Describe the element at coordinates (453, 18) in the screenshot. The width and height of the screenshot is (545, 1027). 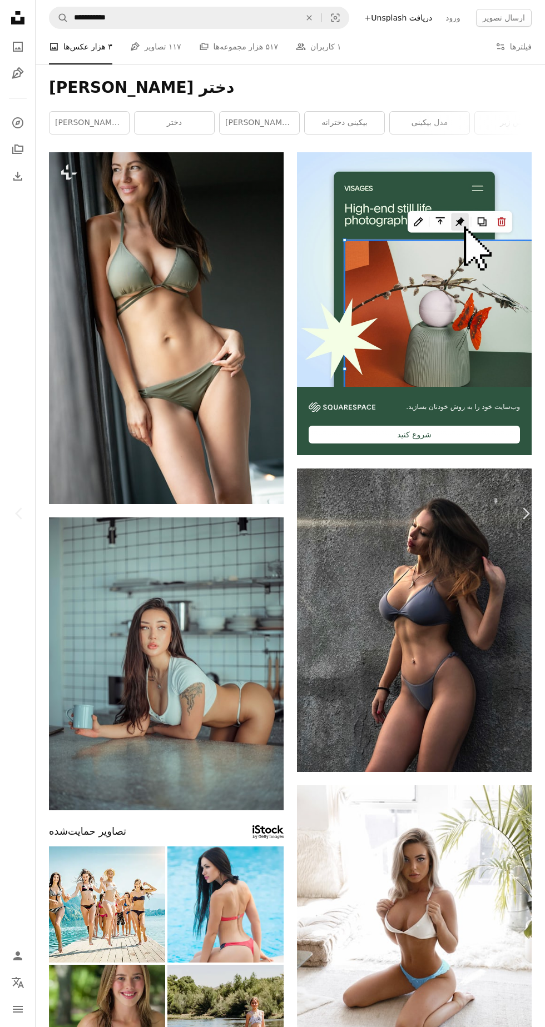
I see `a: ورود` at that location.